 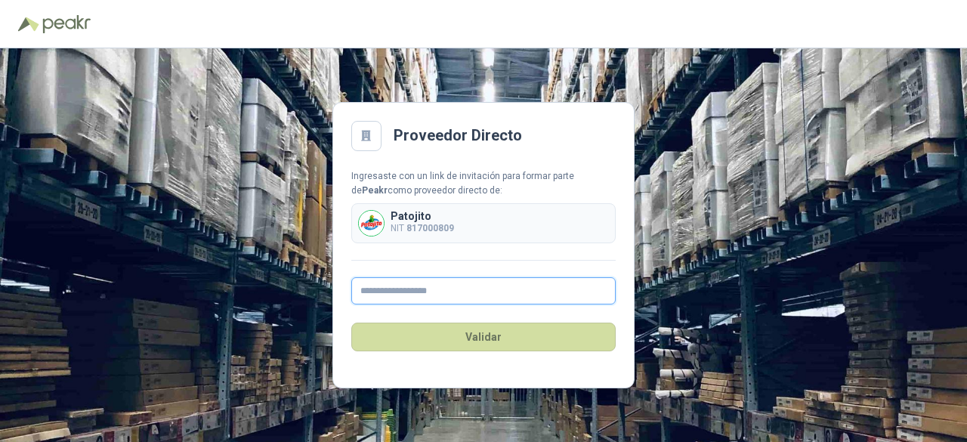 What do you see at coordinates (375, 190) in the screenshot?
I see `b: Peakr` at bounding box center [375, 190].